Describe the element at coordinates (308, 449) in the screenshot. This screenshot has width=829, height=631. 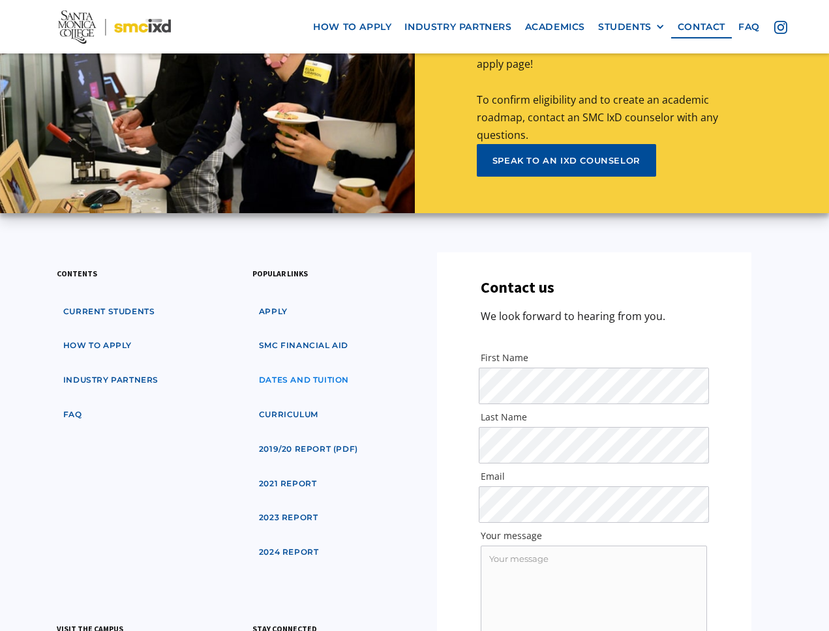
I see `a: 2019/20 Report (pdf)` at that location.